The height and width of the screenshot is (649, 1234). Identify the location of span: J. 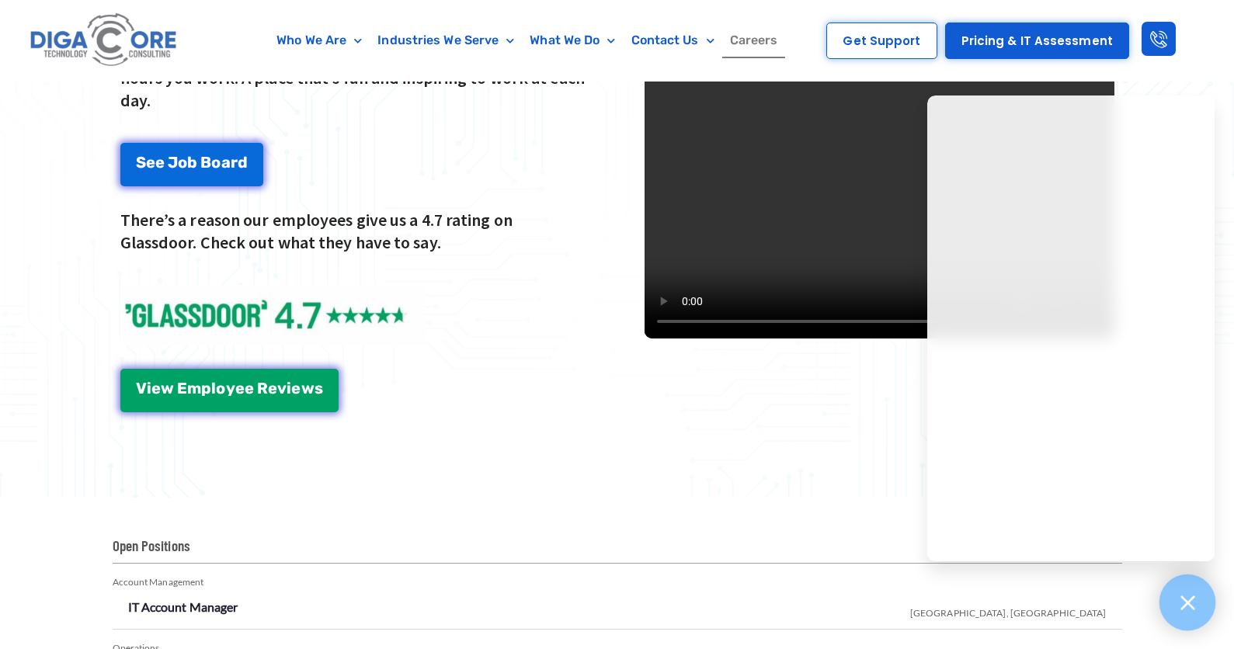
(172, 162).